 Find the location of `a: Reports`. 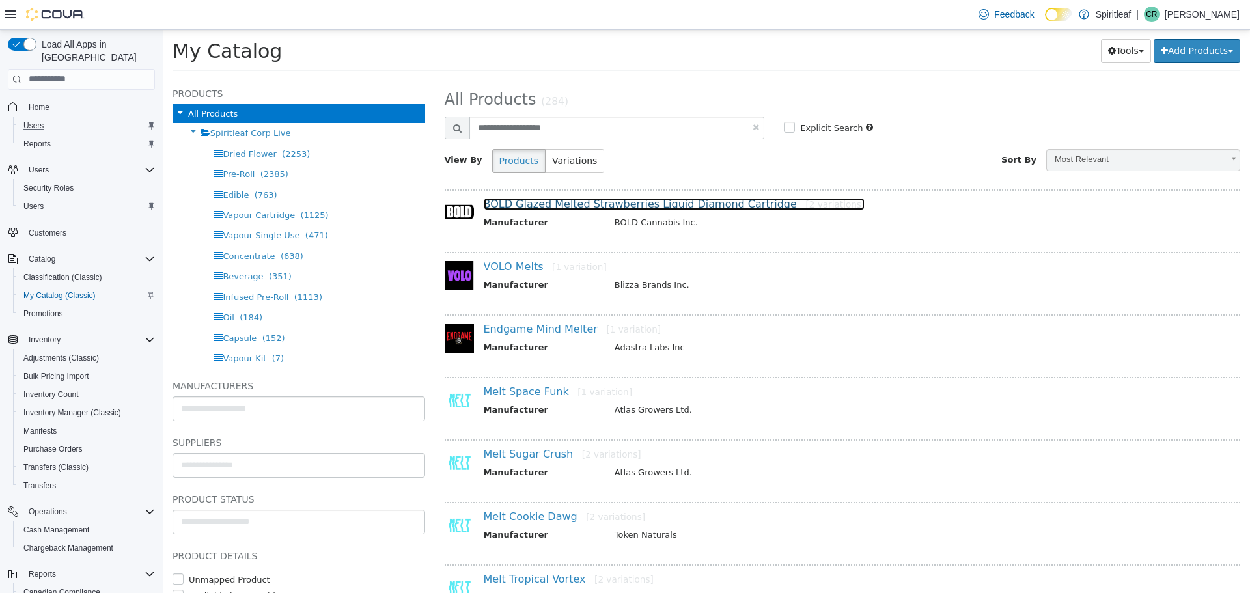

a: Reports is located at coordinates (37, 144).